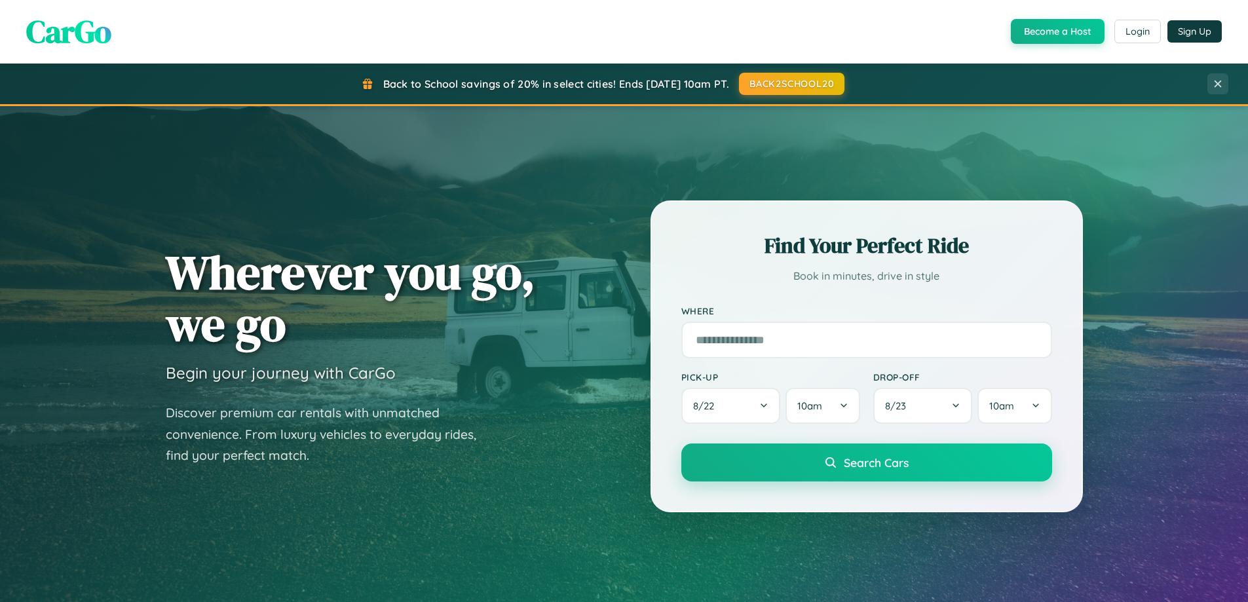 This screenshot has height=602, width=1248. What do you see at coordinates (866, 246) in the screenshot?
I see `h2: Find Your Perfect Ride` at bounding box center [866, 246].